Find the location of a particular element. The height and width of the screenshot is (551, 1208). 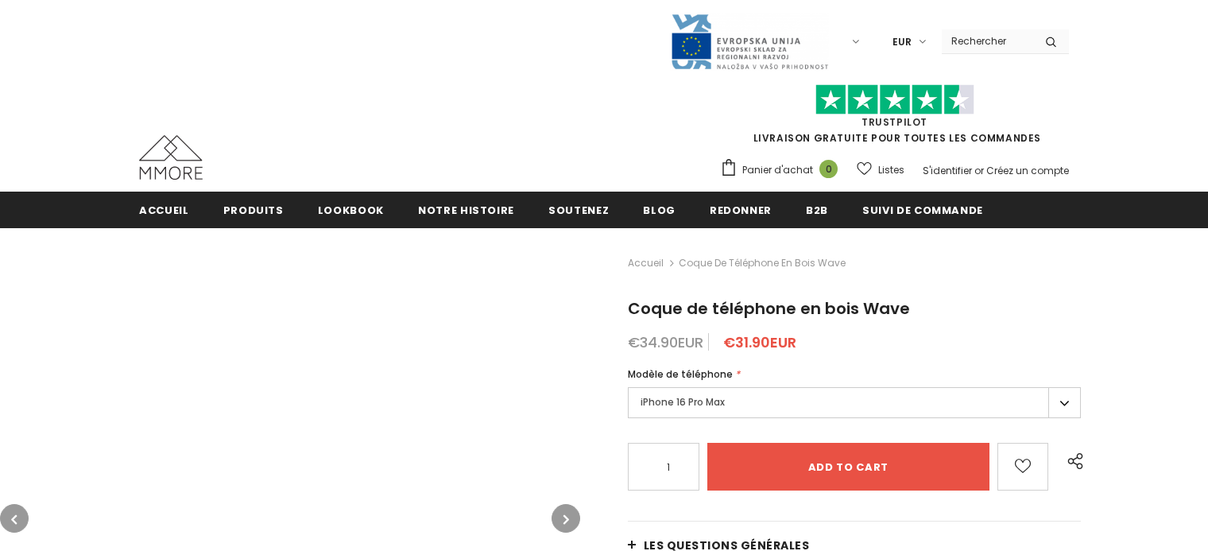

span: €34.90EUR is located at coordinates (665, 342).